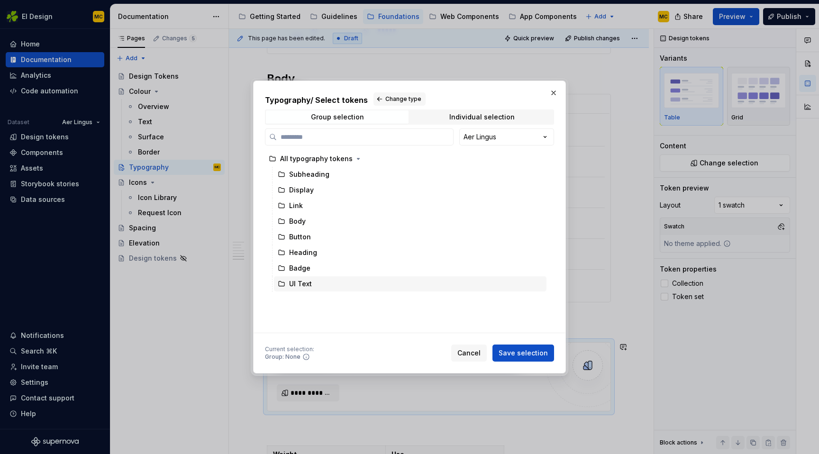  I want to click on div: Display, so click(301, 190).